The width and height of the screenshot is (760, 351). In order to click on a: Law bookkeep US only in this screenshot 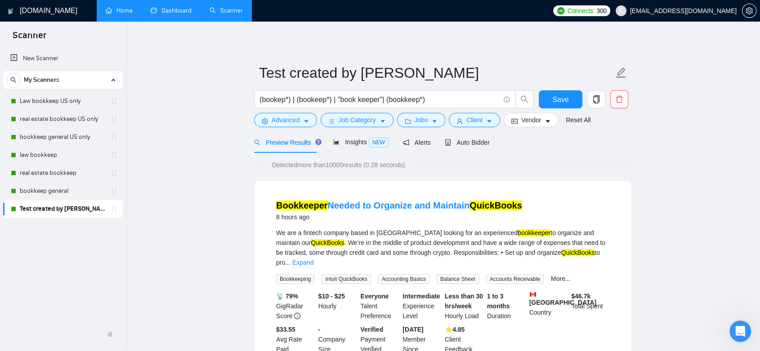, I will do `click(62, 101)`.